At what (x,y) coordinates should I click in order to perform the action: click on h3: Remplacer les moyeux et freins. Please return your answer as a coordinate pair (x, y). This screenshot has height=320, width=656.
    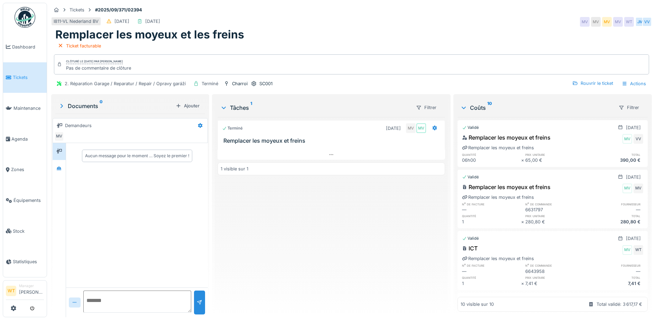
    Looking at the image, I should click on (333, 141).